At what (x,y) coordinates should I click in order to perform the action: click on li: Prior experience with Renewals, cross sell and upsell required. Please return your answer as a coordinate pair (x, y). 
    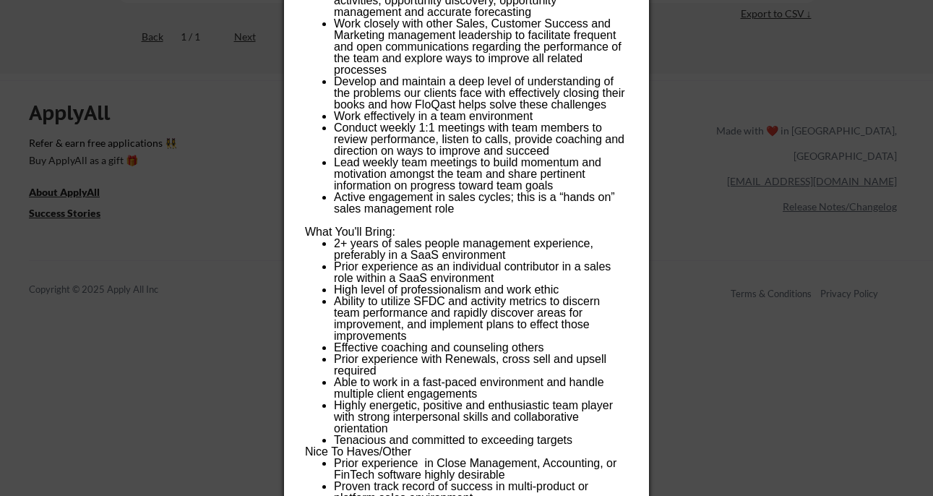
    Looking at the image, I should click on (481, 365).